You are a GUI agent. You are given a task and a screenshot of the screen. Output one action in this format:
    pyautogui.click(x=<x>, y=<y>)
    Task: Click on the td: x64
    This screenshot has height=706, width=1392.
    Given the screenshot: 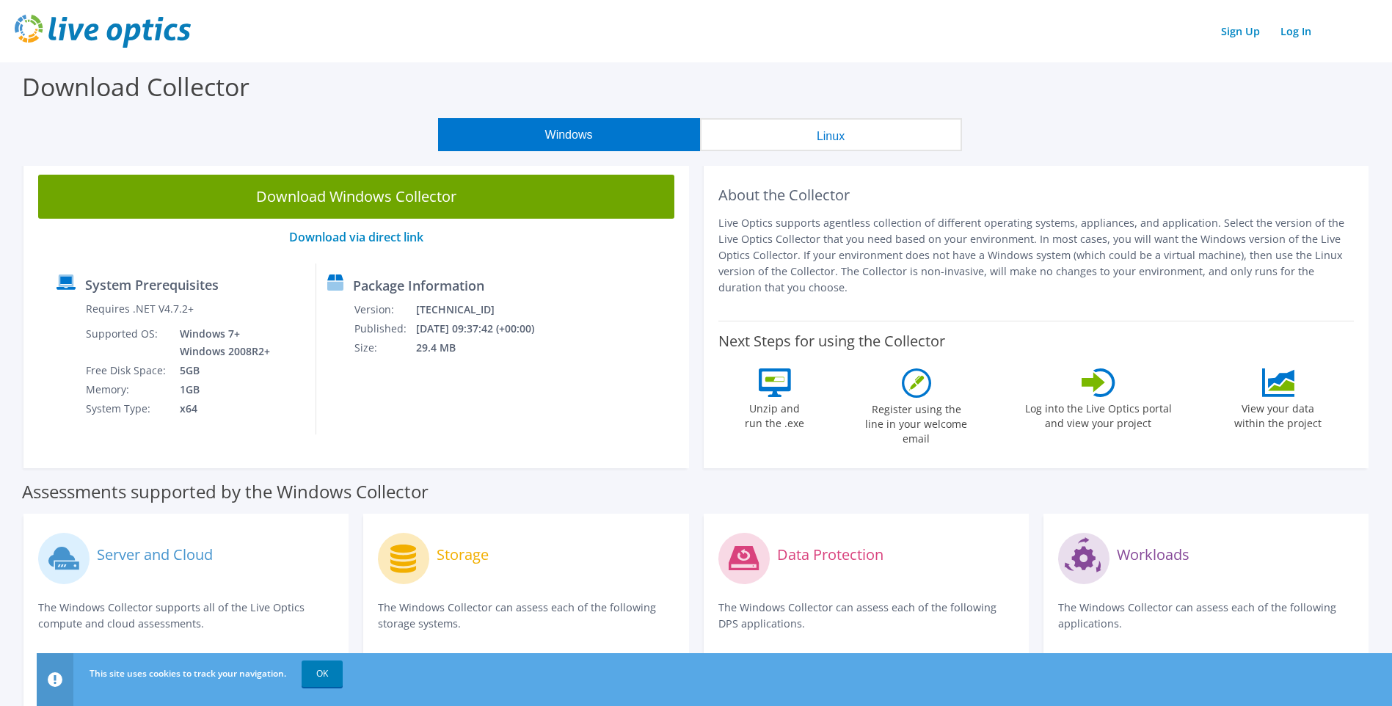 What is the action you would take?
    pyautogui.click(x=221, y=409)
    